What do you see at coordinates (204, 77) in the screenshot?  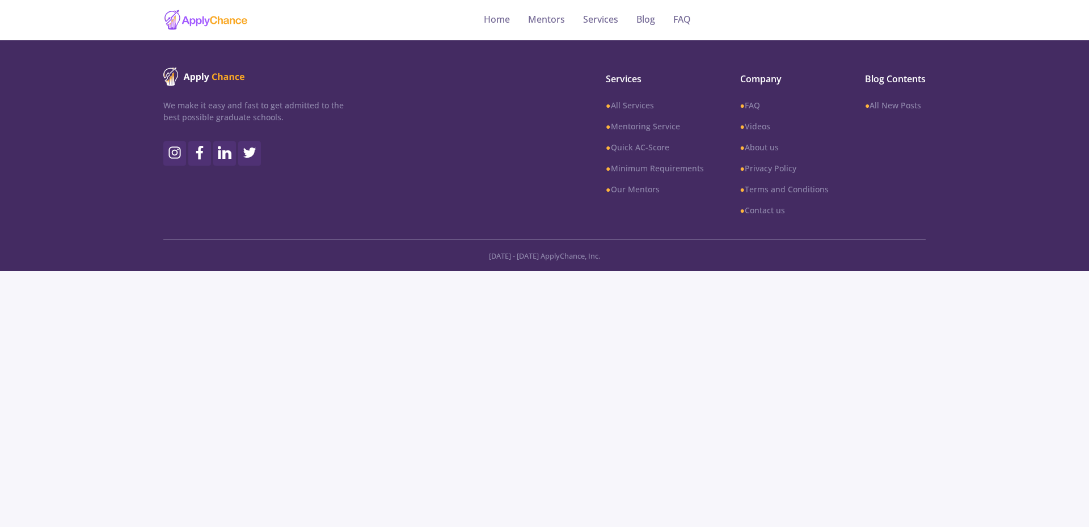 I see `img: ApplyChance logo` at bounding box center [204, 77].